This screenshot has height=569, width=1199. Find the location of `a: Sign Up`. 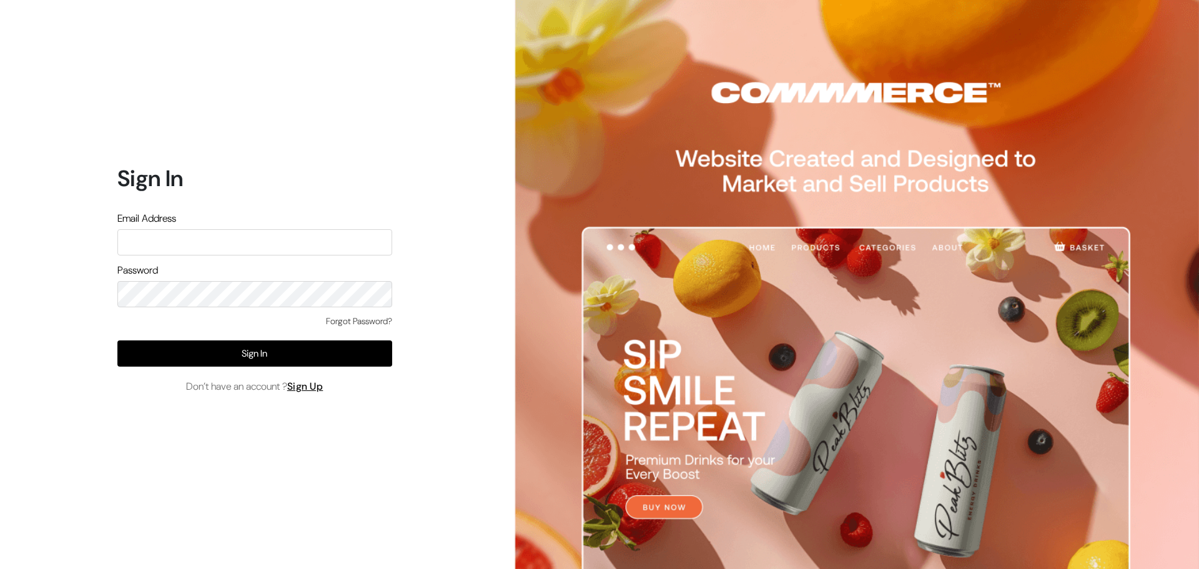

a: Sign Up is located at coordinates (305, 386).